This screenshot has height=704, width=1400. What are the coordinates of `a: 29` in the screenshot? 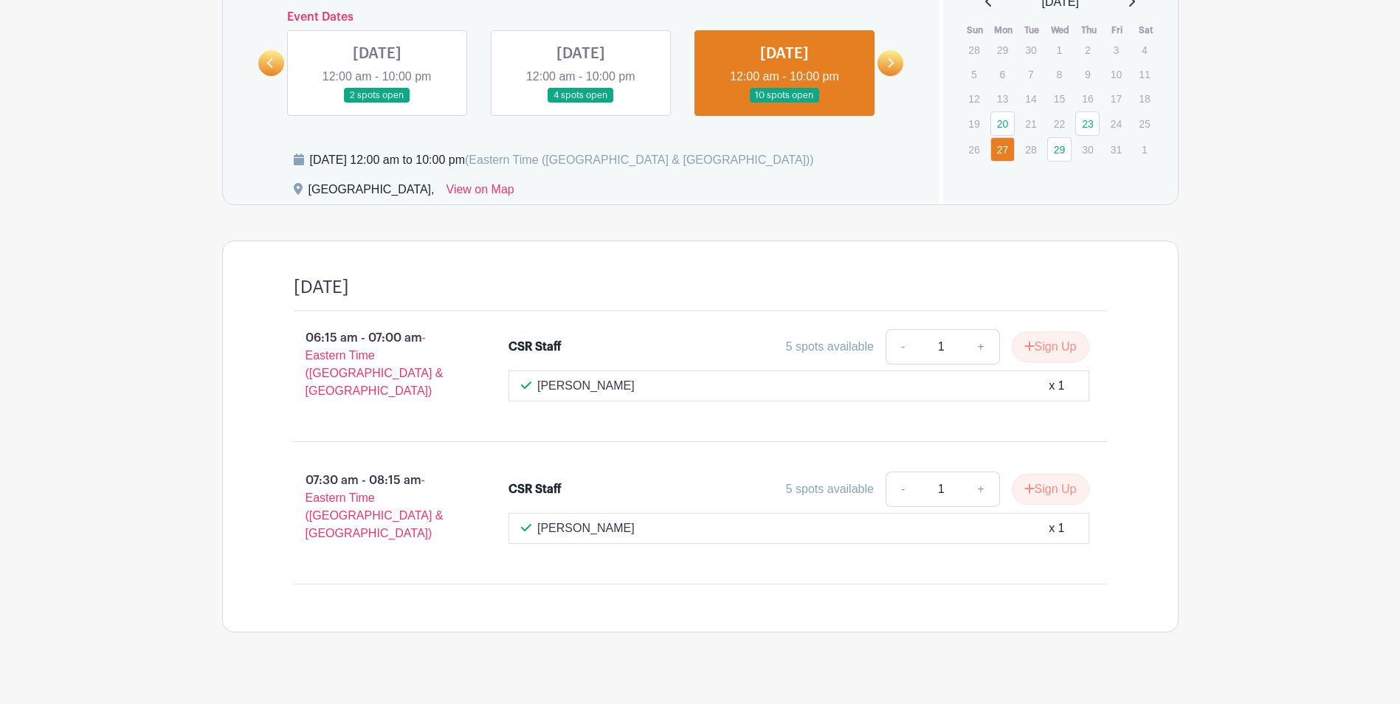 It's located at (1059, 149).